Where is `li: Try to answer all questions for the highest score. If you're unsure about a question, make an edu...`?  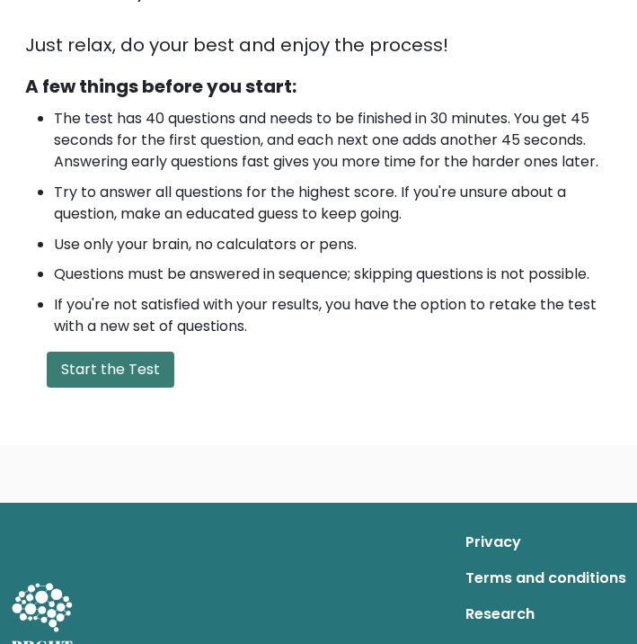 li: Try to answer all questions for the highest score. If you're unsure about a question, make an edu... is located at coordinates (333, 203).